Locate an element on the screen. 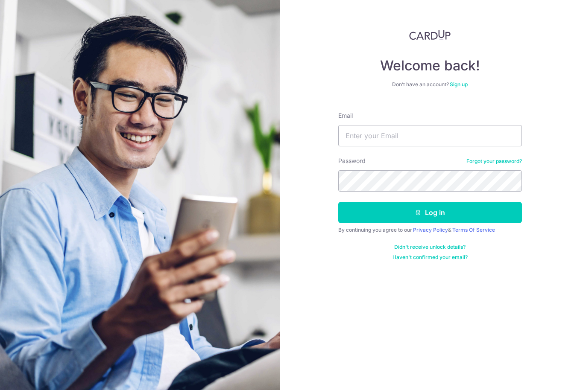  label: Email is located at coordinates (346, 116).